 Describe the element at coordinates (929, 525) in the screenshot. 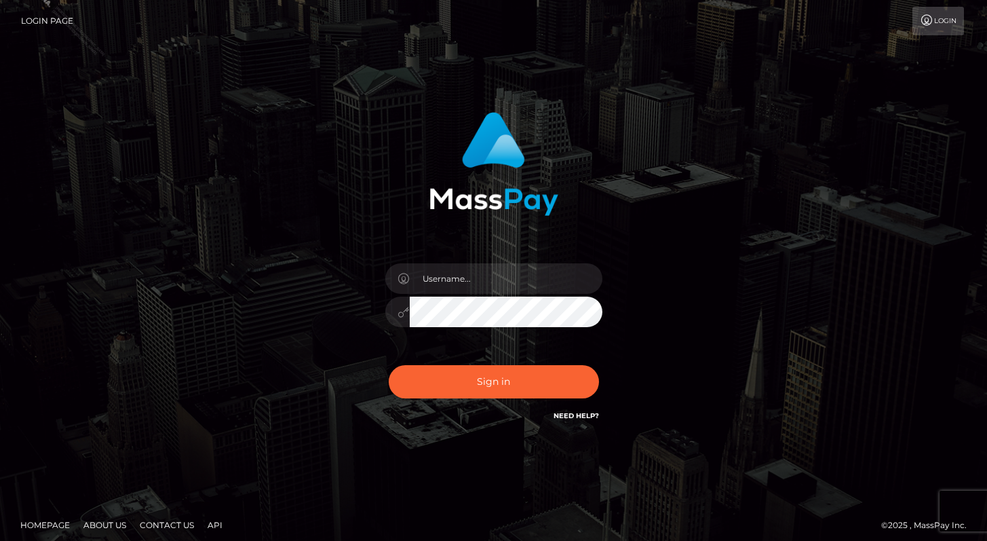

I see `div: © 2025 , MassPay Inc.` at that location.